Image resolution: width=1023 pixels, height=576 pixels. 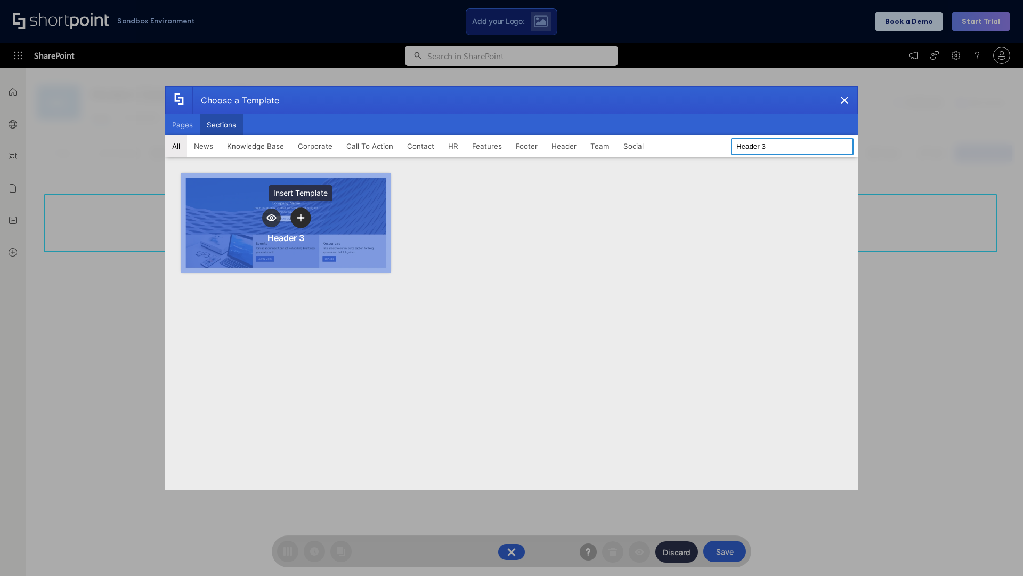 What do you see at coordinates (204, 146) in the screenshot?
I see `button: News` at bounding box center [204, 146].